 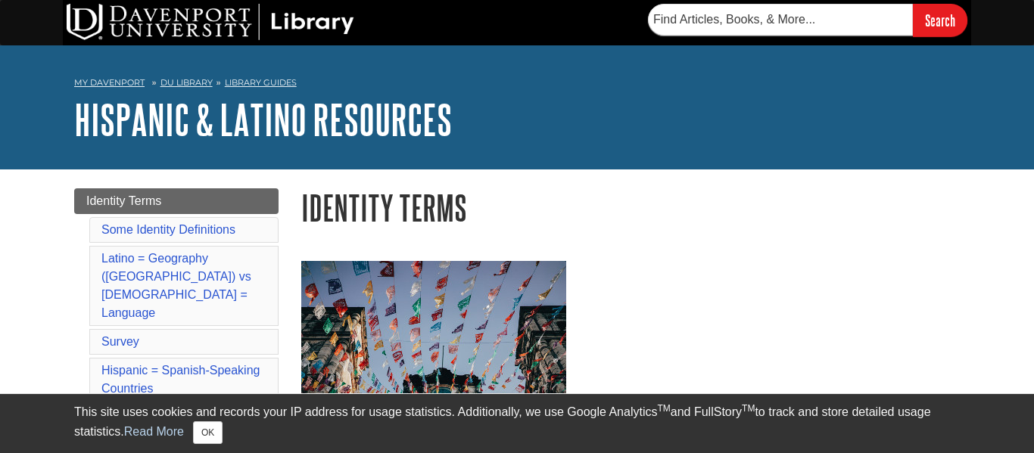 I want to click on a: Some Identity Definitions, so click(x=168, y=229).